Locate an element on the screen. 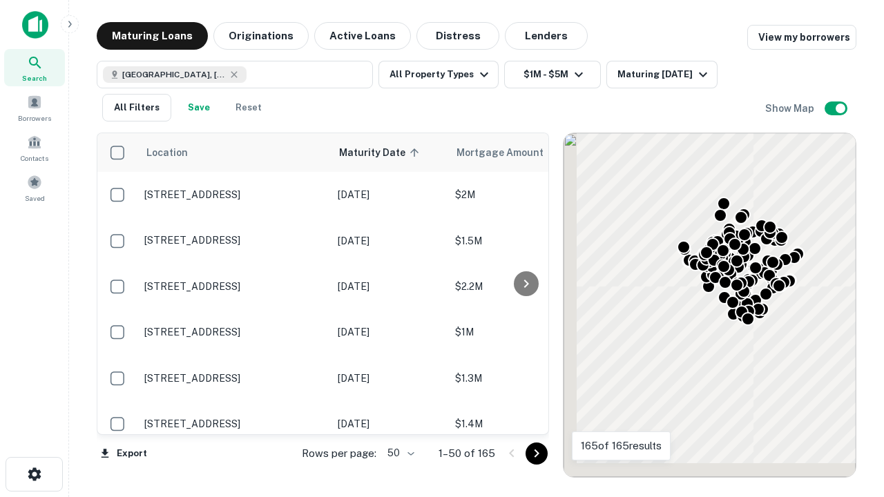 The image size is (884, 497). button: Originations is located at coordinates (261, 36).